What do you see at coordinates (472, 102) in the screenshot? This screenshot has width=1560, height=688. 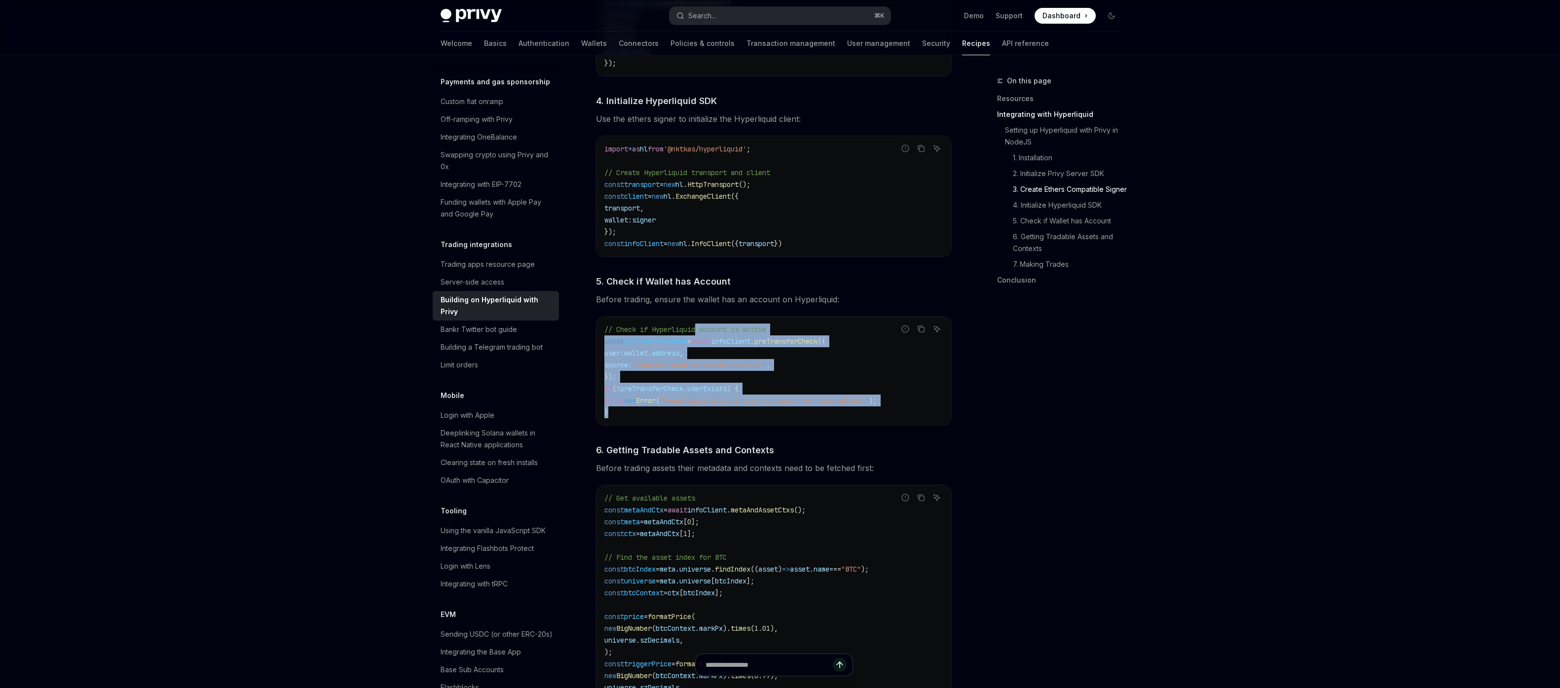 I see `div: Custom fiat onramp` at bounding box center [472, 102].